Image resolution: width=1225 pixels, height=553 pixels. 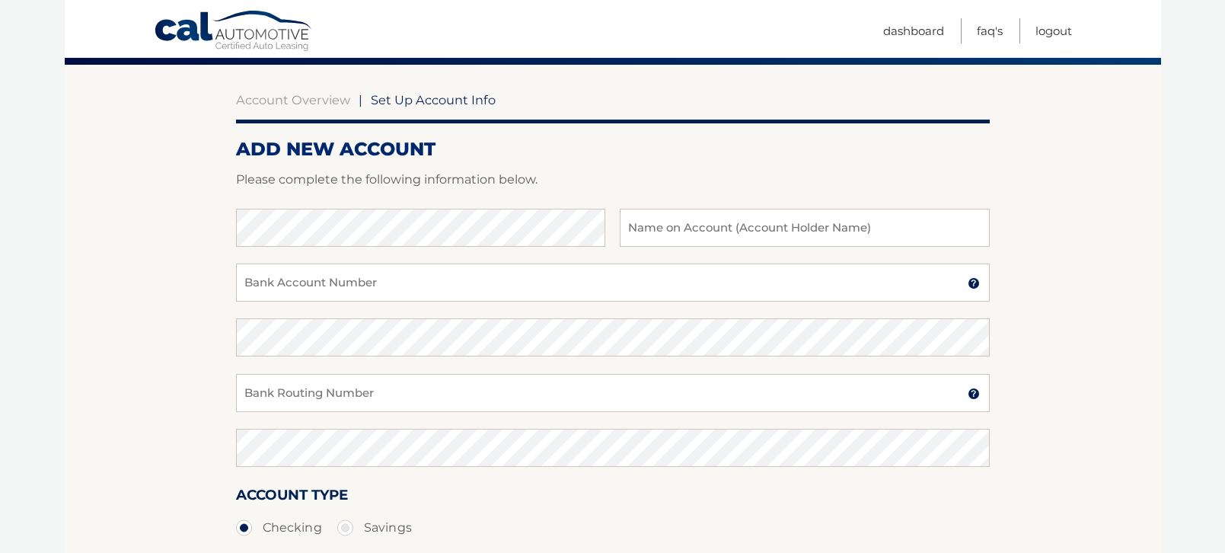 I want to click on a: Account Overview, so click(x=293, y=100).